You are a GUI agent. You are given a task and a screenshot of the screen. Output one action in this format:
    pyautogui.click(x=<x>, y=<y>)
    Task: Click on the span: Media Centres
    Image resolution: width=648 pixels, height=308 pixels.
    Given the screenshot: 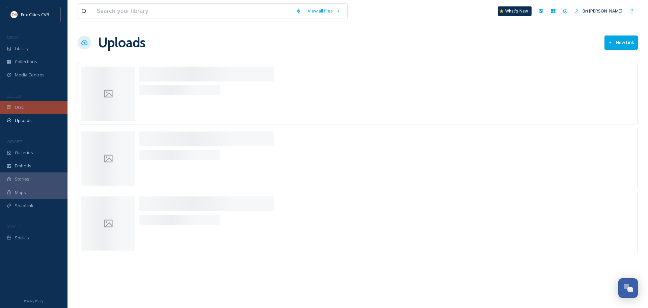 What is the action you would take?
    pyautogui.click(x=30, y=75)
    